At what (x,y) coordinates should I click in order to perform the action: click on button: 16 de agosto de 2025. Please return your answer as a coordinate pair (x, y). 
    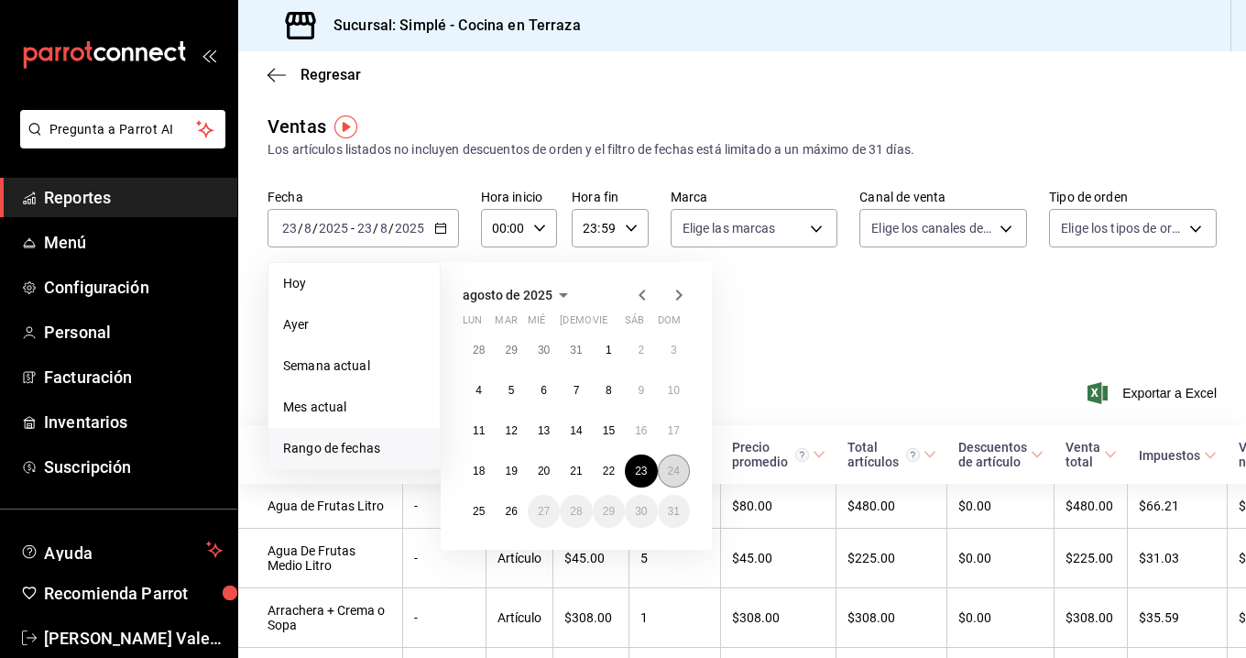
    Looking at the image, I should click on (641, 431).